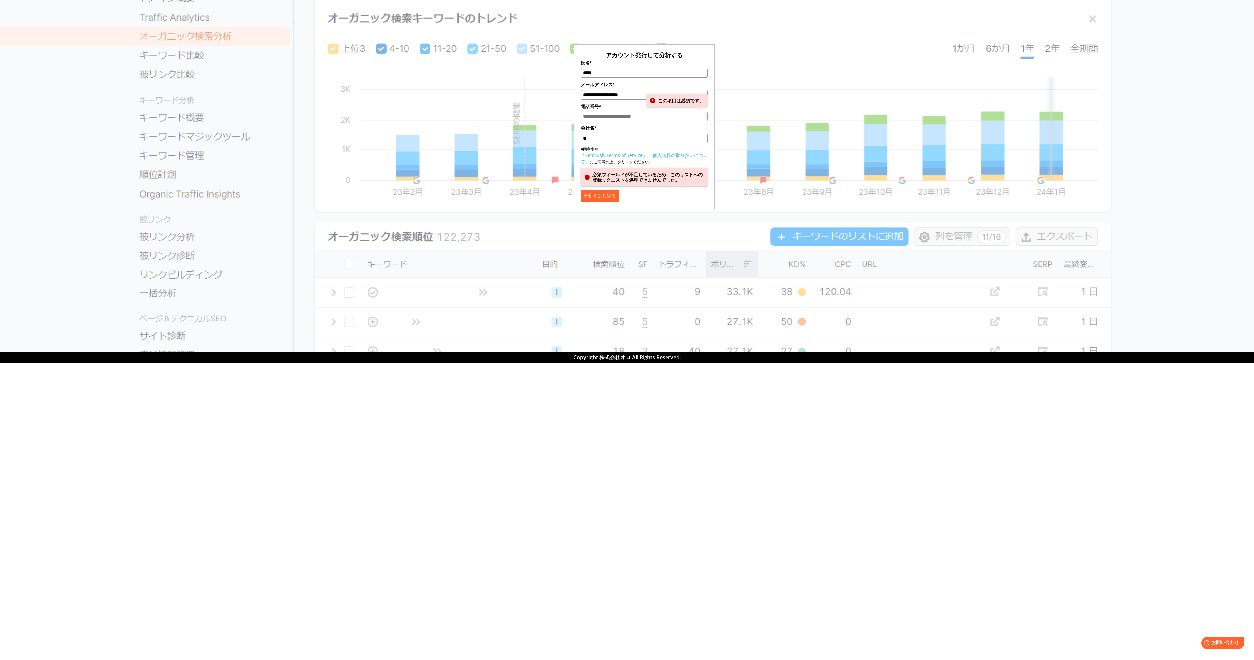 This screenshot has width=1254, height=660. I want to click on font: Copyright 株式会社オロ All Rights Reserved., so click(627, 357).